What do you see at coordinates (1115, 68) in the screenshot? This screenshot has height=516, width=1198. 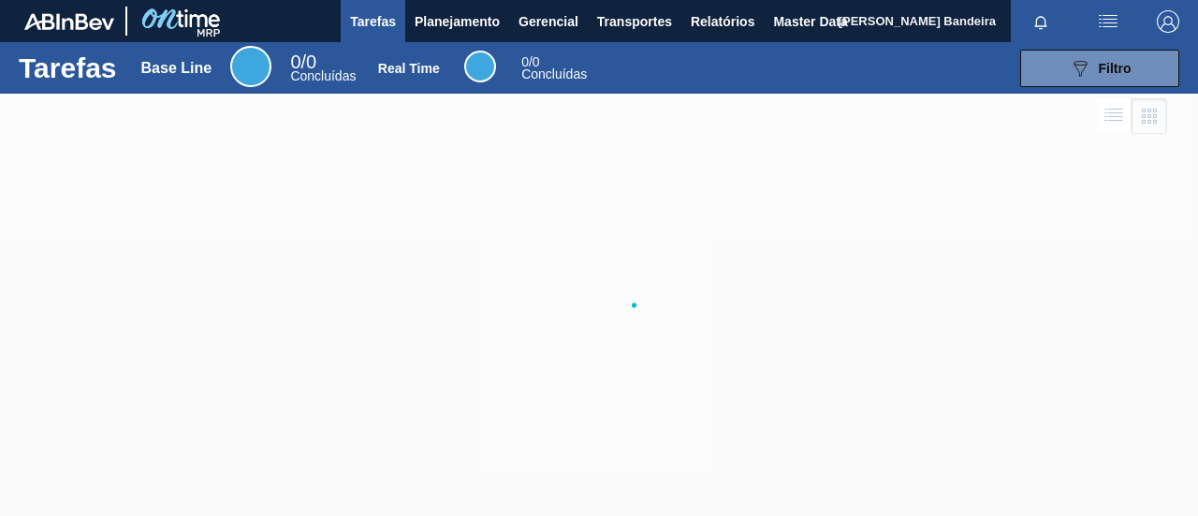 I see `span: Filtro` at bounding box center [1115, 68].